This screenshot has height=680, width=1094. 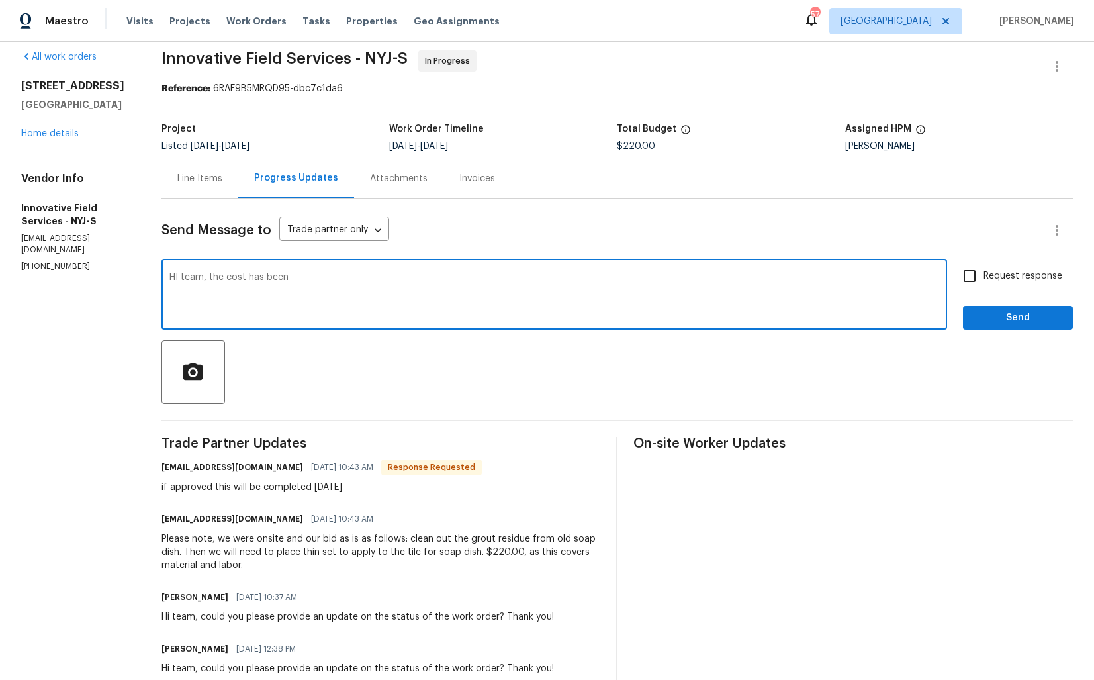 What do you see at coordinates (554, 296) in the screenshot?
I see `textarea: HI team, the cost has been` at bounding box center [554, 296].